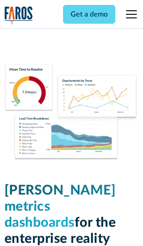 The image size is (143, 246). Describe the element at coordinates (19, 15) in the screenshot. I see `img: Logo of the analytics and reporting company Faros.` at that location.